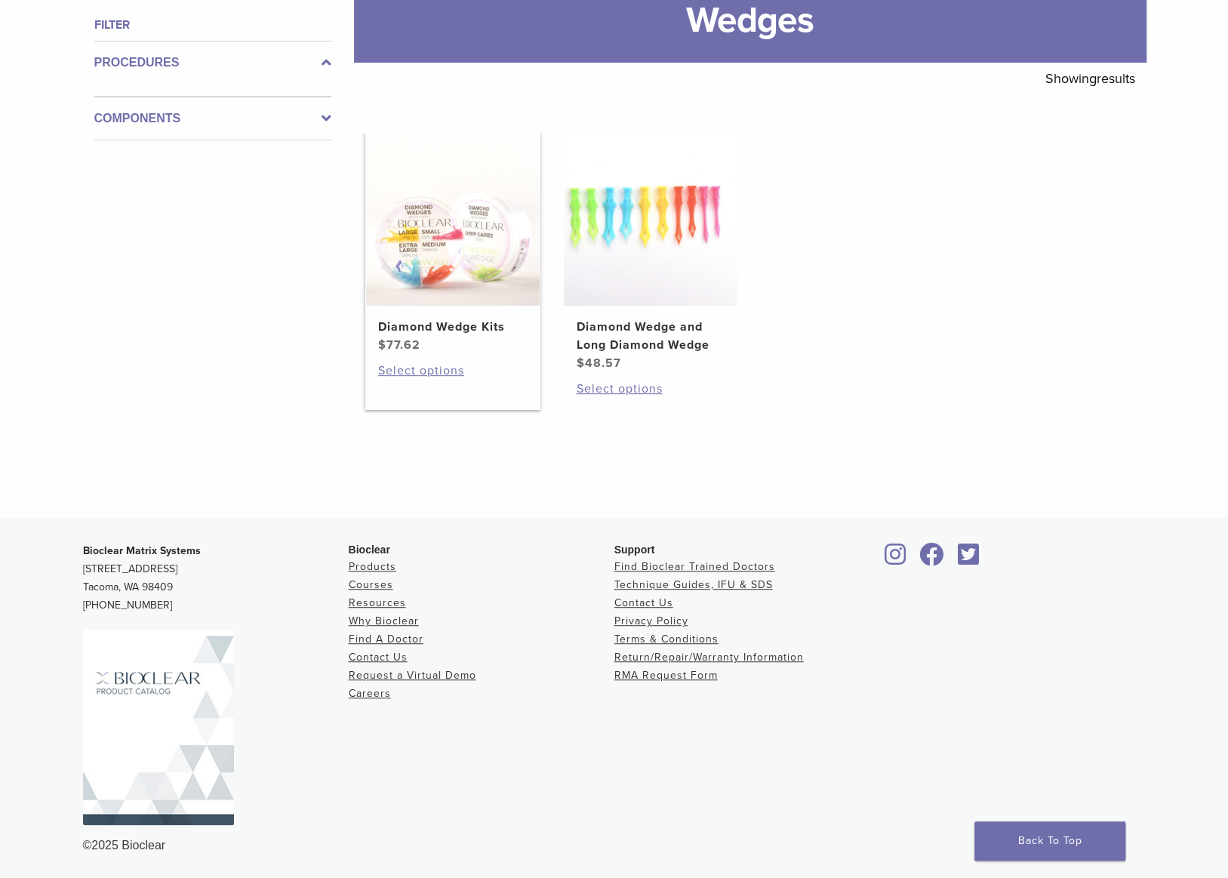 The height and width of the screenshot is (878, 1228). Describe the element at coordinates (383, 620) in the screenshot. I see `a: Why Bioclear` at that location.